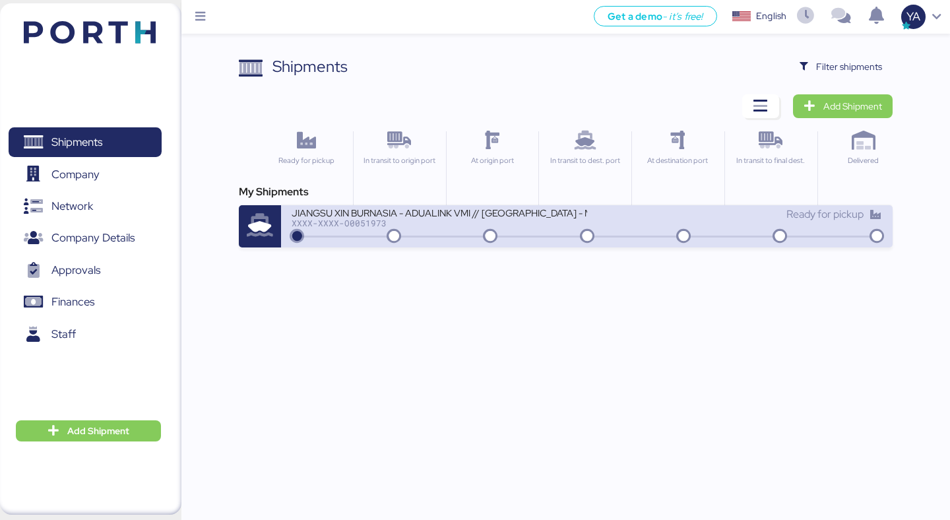  Describe the element at coordinates (849, 67) in the screenshot. I see `span: Filter shipments` at that location.